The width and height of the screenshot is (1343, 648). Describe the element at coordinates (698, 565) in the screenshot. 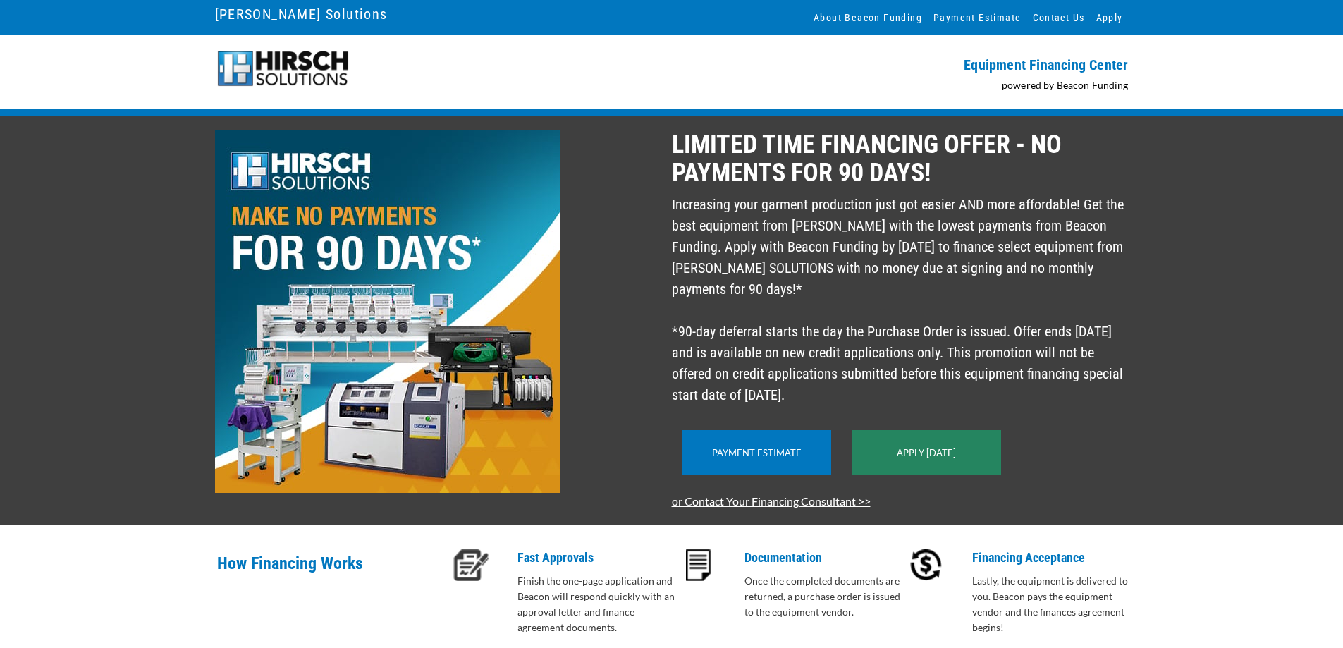

I see `img: docs-icon.PNG` at that location.